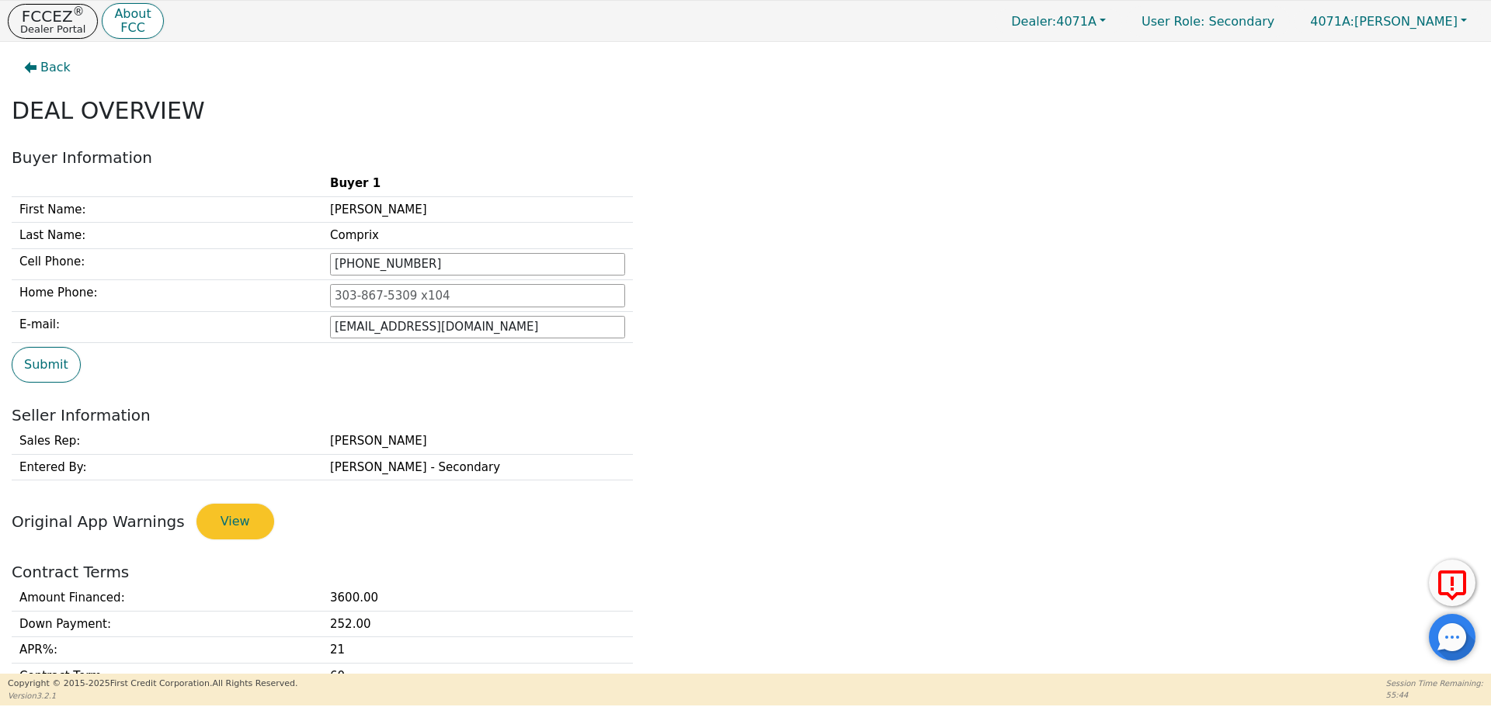  What do you see at coordinates (167, 651) in the screenshot?
I see `td: APR% :` at bounding box center [167, 651].